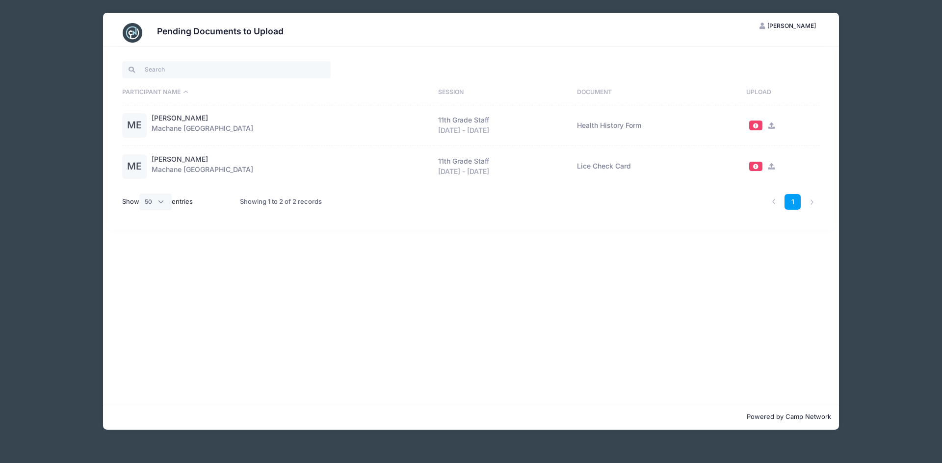  What do you see at coordinates (656, 93) in the screenshot?
I see `th: Document: activate to sort column ascending` at bounding box center [656, 93].